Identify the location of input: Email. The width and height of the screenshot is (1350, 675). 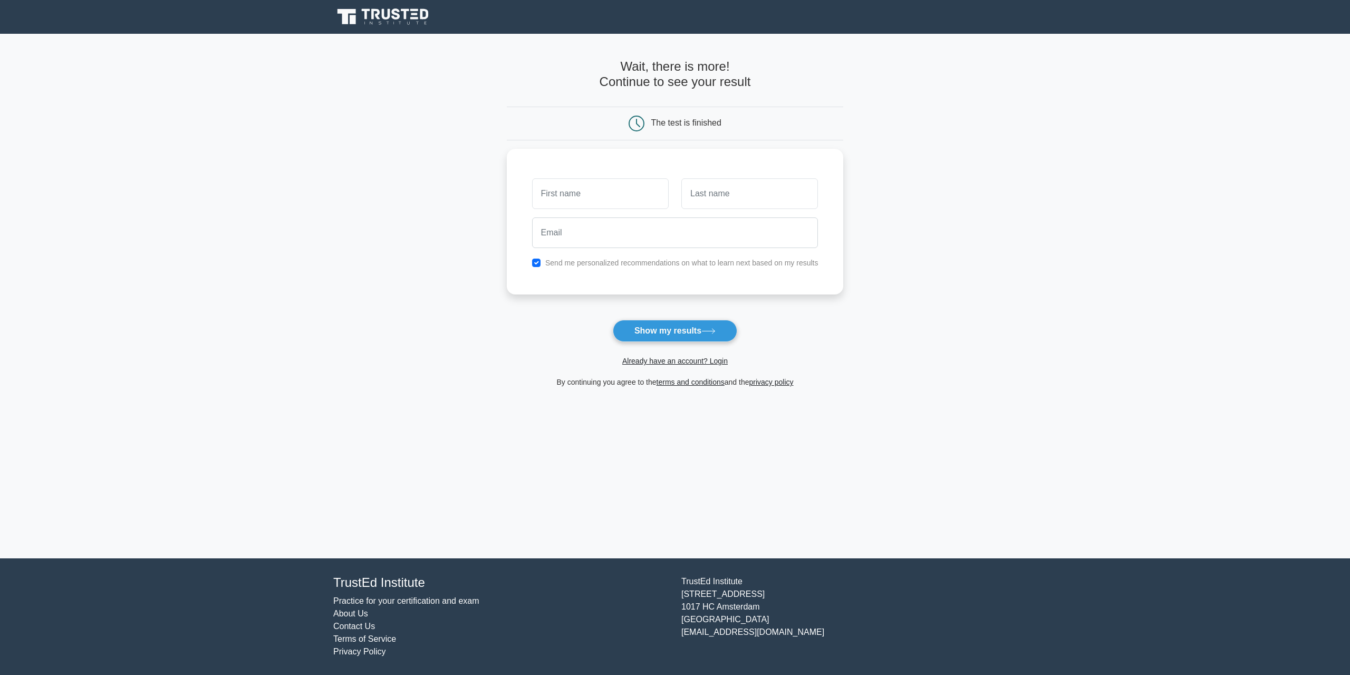
(675, 233).